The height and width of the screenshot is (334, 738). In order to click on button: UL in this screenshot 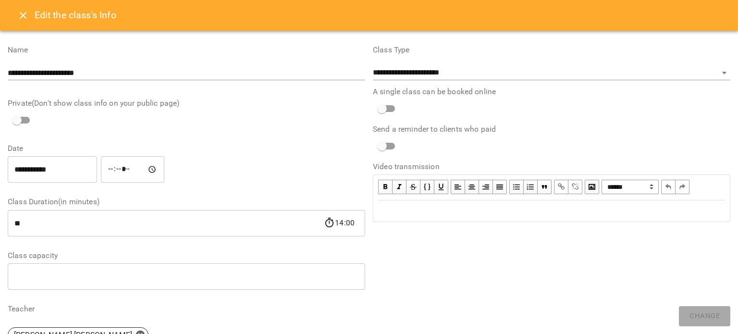, I will do `click(517, 187)`.